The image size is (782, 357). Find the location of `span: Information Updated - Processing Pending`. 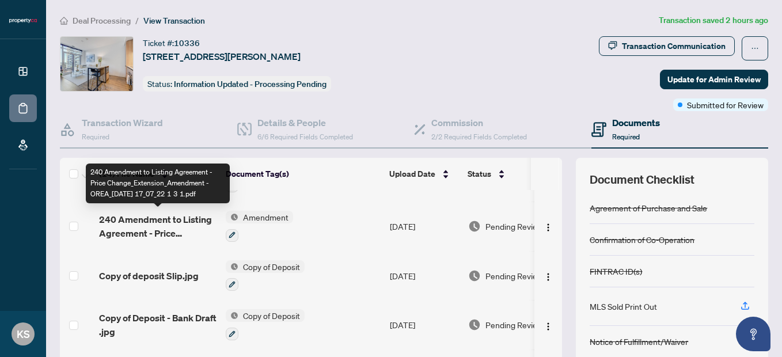

span: Information Updated - Processing Pending is located at coordinates (250, 84).